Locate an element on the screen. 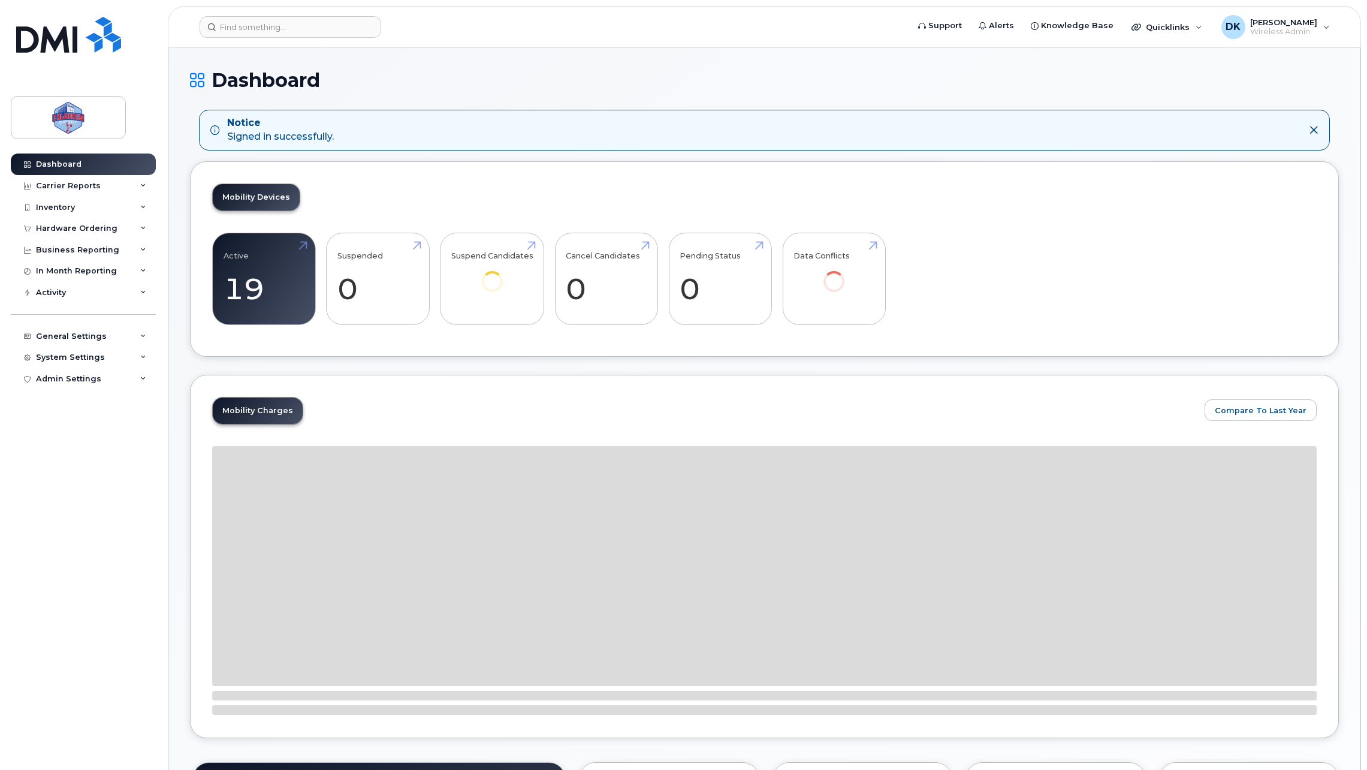 This screenshot has width=1367, height=770. a: Data Conflicts is located at coordinates (834, 273).